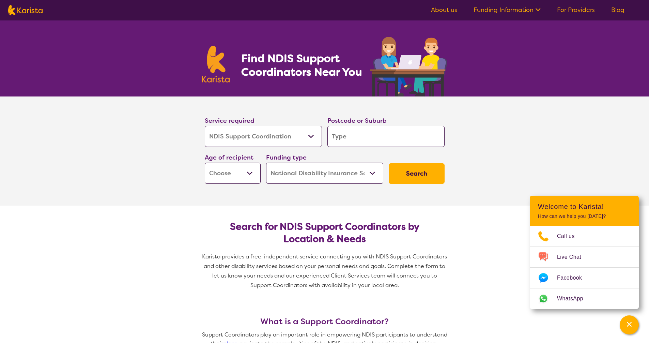  Describe the element at coordinates (573, 257) in the screenshot. I see `span: Live Chat` at that location.